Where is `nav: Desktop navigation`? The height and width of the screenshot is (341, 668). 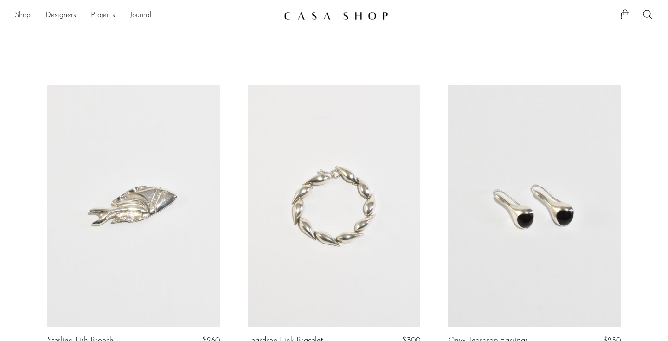 nav: Desktop navigation is located at coordinates (146, 16).